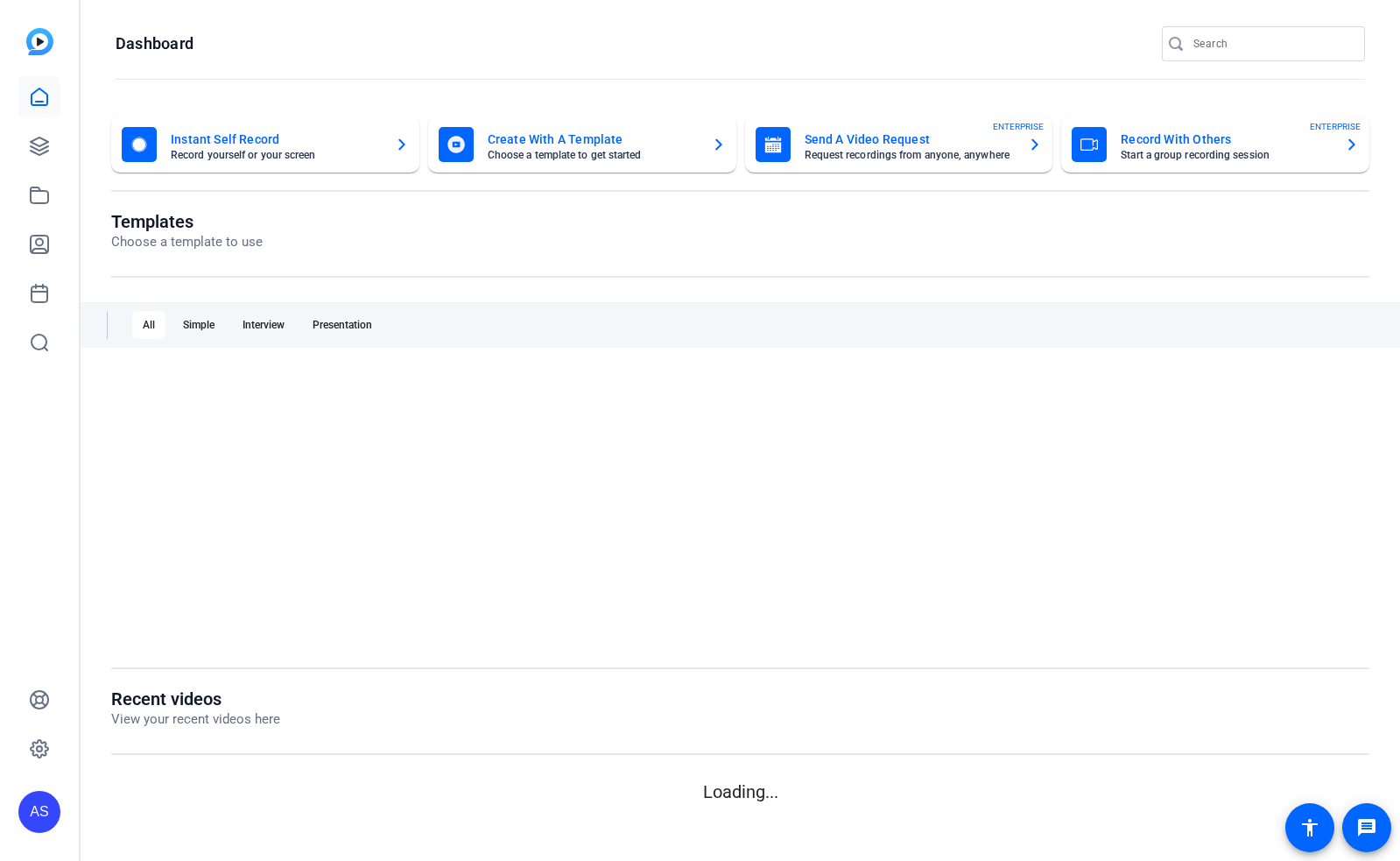 This screenshot has height=861, width=1400. Describe the element at coordinates (343, 325) in the screenshot. I see `div: Presentation` at that location.